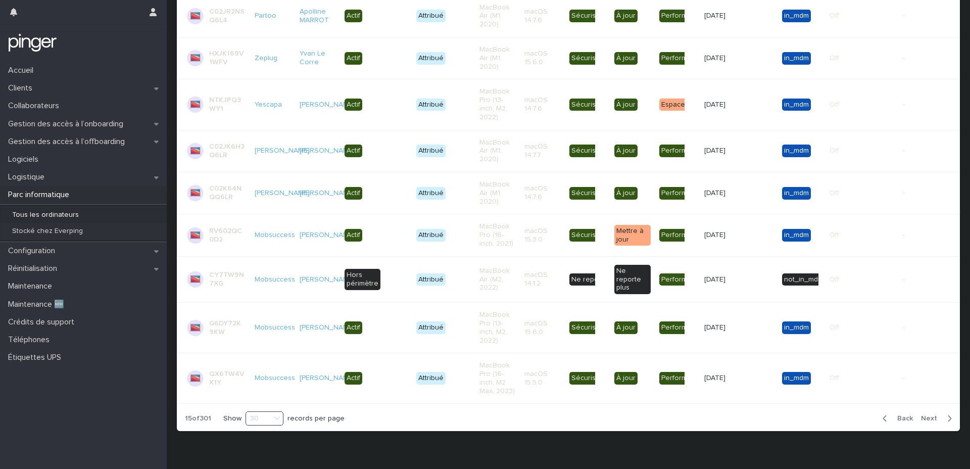  Describe the element at coordinates (31, 339) in the screenshot. I see `p: Téléphones` at that location.